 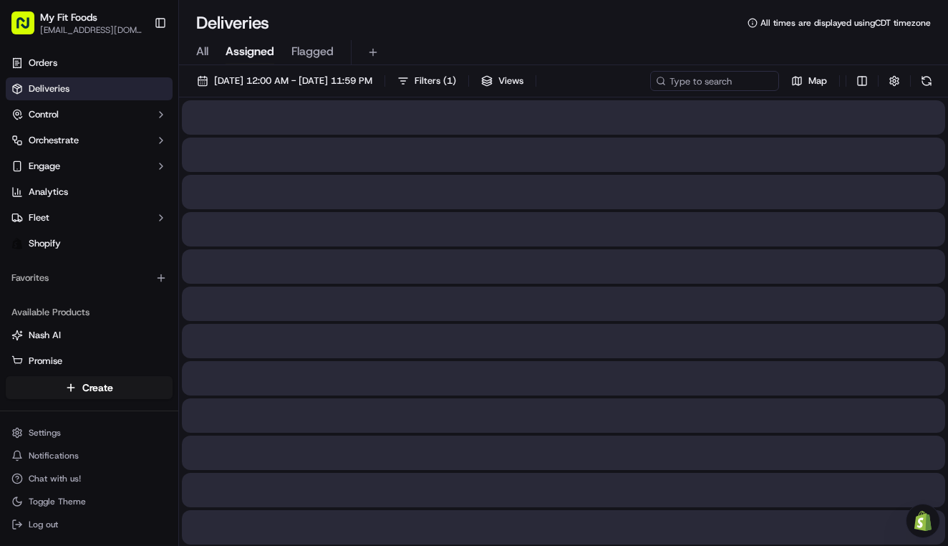 What do you see at coordinates (510, 81) in the screenshot?
I see `span: Views` at bounding box center [510, 81].